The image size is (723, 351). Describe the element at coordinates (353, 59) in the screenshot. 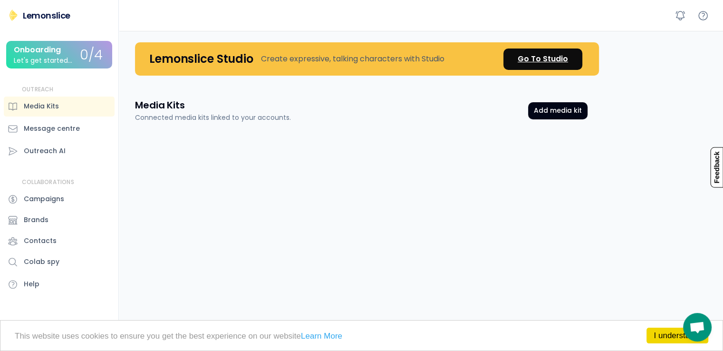

I see `div: Create expressive, talking characters with Studio` at that location.